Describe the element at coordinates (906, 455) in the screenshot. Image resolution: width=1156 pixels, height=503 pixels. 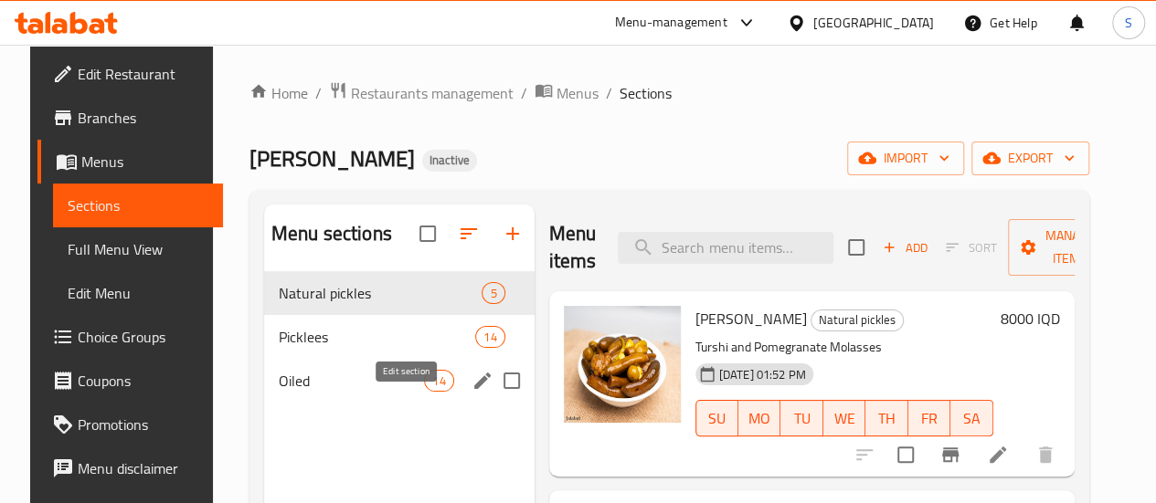
I see `span: Select to update` at that location.